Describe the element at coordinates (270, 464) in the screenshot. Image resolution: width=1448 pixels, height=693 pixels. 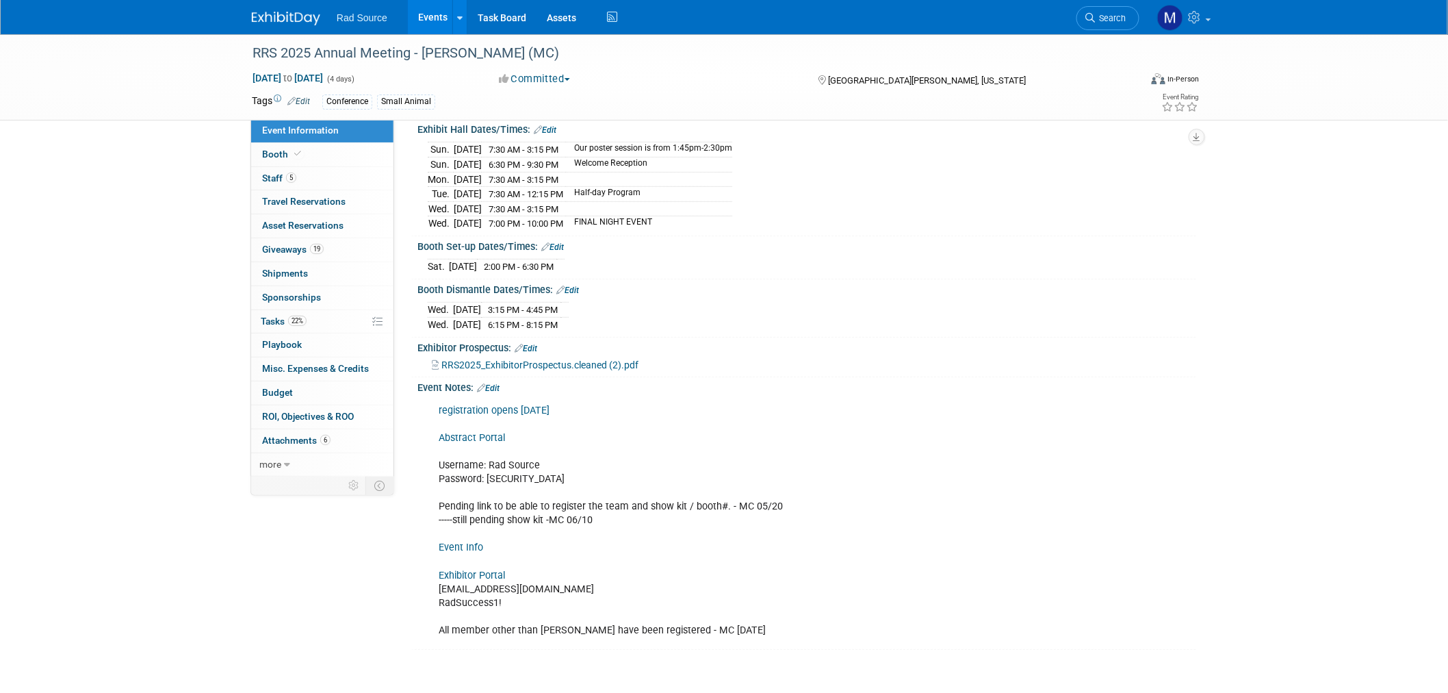
I see `span: more` at that location.